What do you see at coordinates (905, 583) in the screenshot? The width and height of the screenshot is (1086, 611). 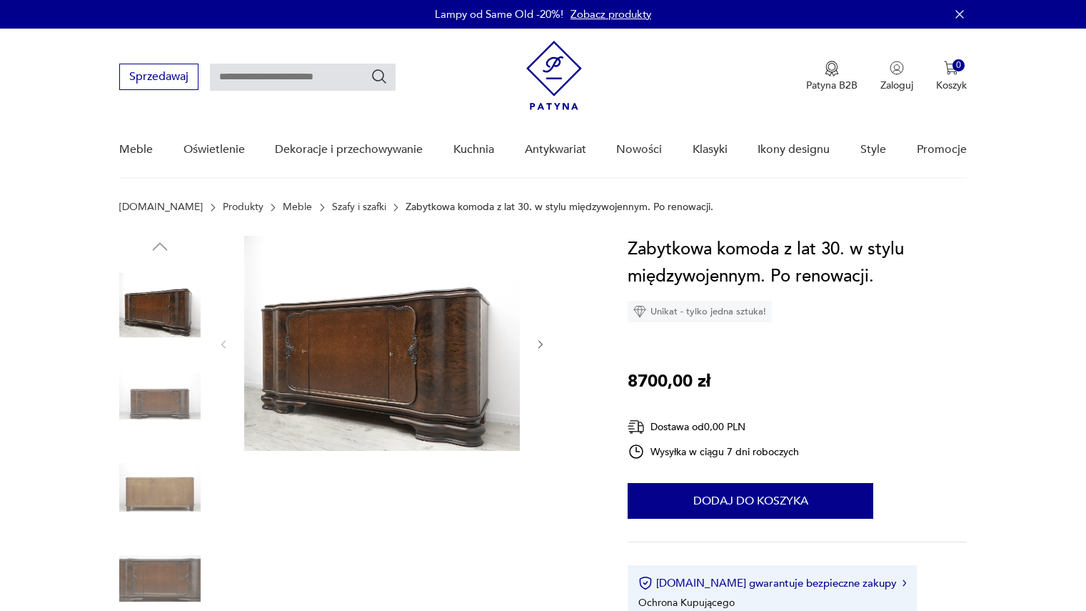 I see `img: Ikona strzałki w prawo` at bounding box center [905, 583].